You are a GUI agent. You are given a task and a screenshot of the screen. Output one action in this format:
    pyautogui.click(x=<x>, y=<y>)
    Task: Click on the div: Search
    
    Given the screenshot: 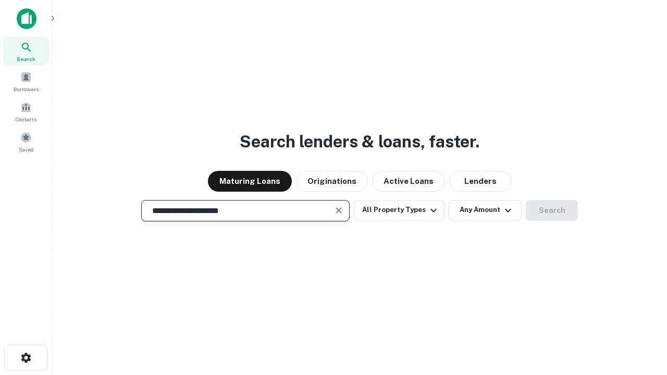 What is the action you would take?
    pyautogui.click(x=26, y=51)
    